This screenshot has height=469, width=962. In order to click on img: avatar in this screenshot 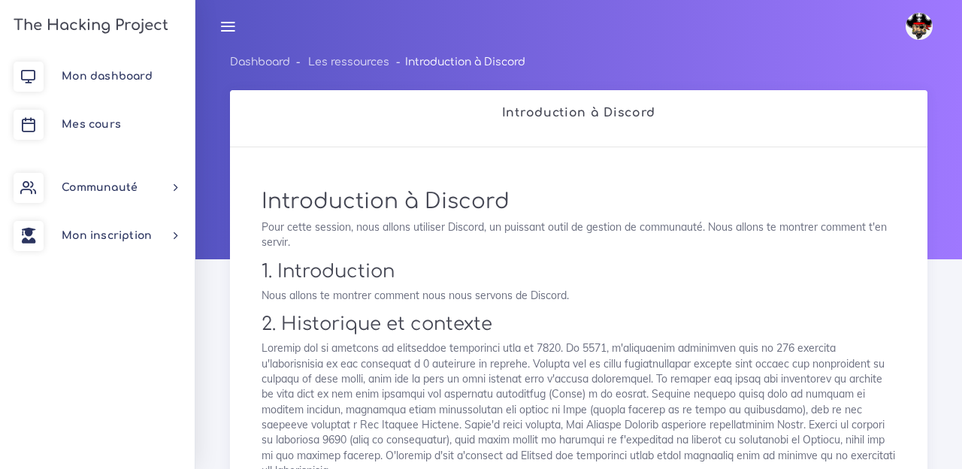, I will do `click(919, 26)`.